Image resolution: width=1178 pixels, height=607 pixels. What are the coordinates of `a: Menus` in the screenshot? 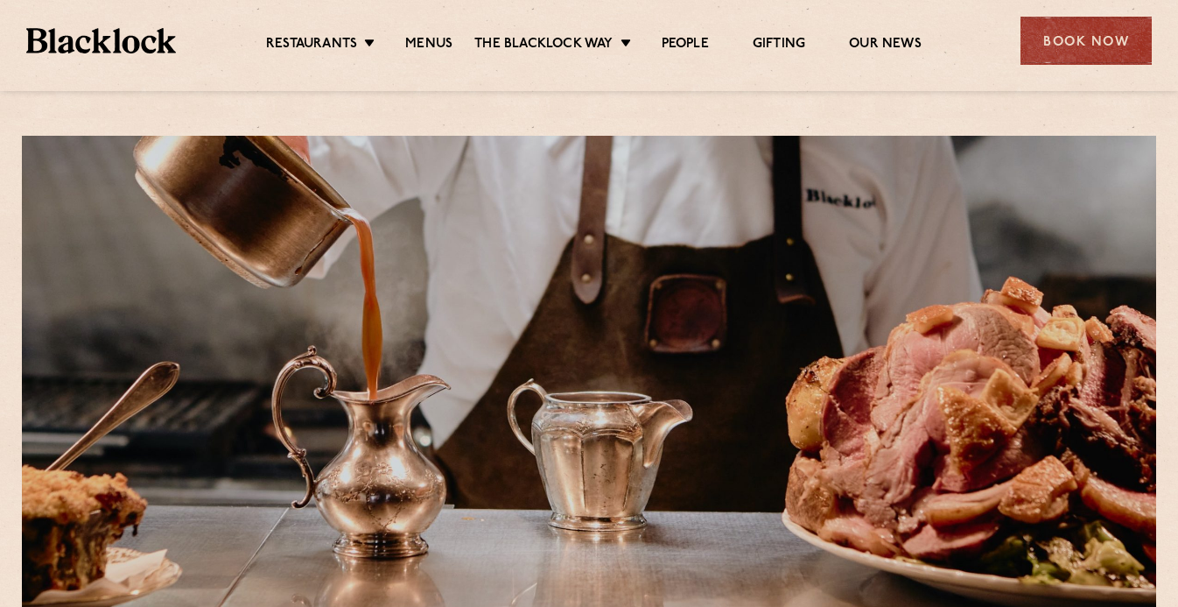 It's located at (429, 46).